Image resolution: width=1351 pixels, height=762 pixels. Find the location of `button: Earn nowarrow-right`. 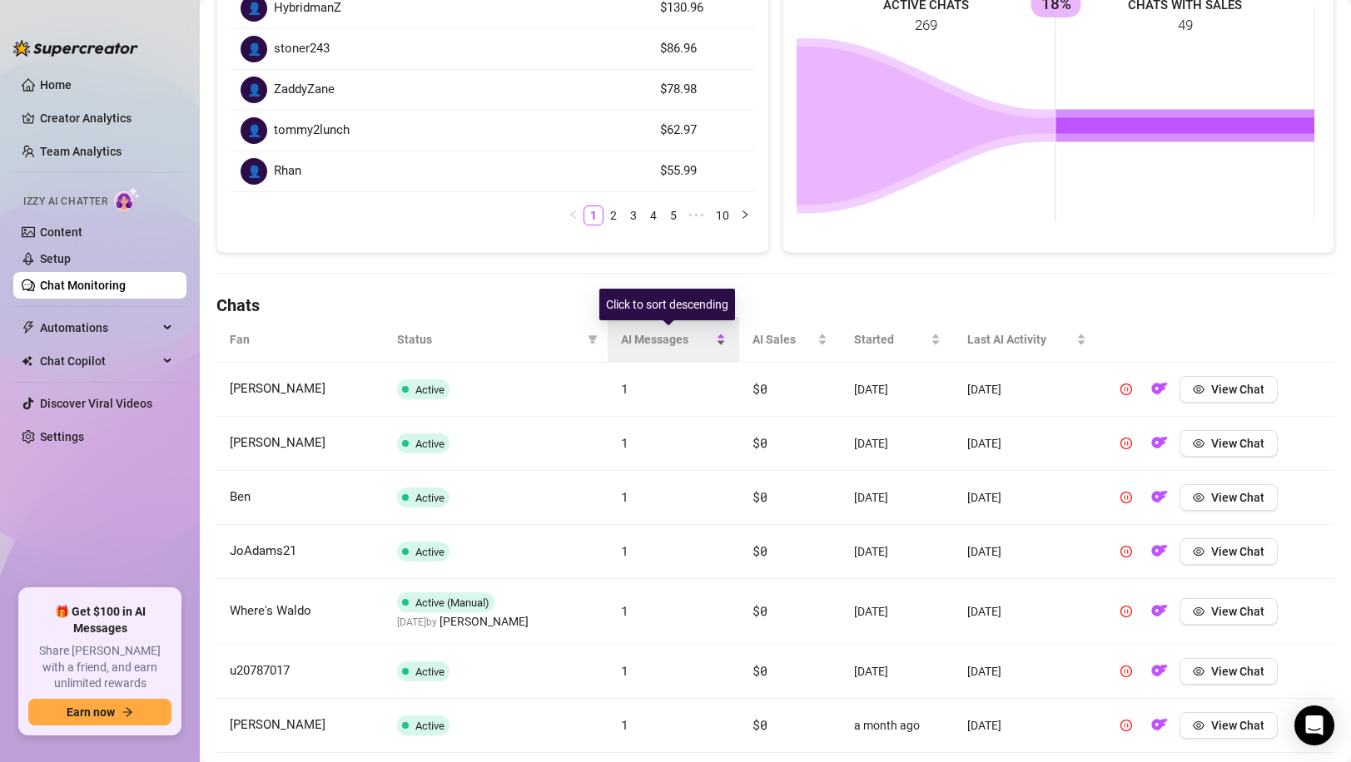

button: Earn nowarrow-right is located at coordinates (100, 712).